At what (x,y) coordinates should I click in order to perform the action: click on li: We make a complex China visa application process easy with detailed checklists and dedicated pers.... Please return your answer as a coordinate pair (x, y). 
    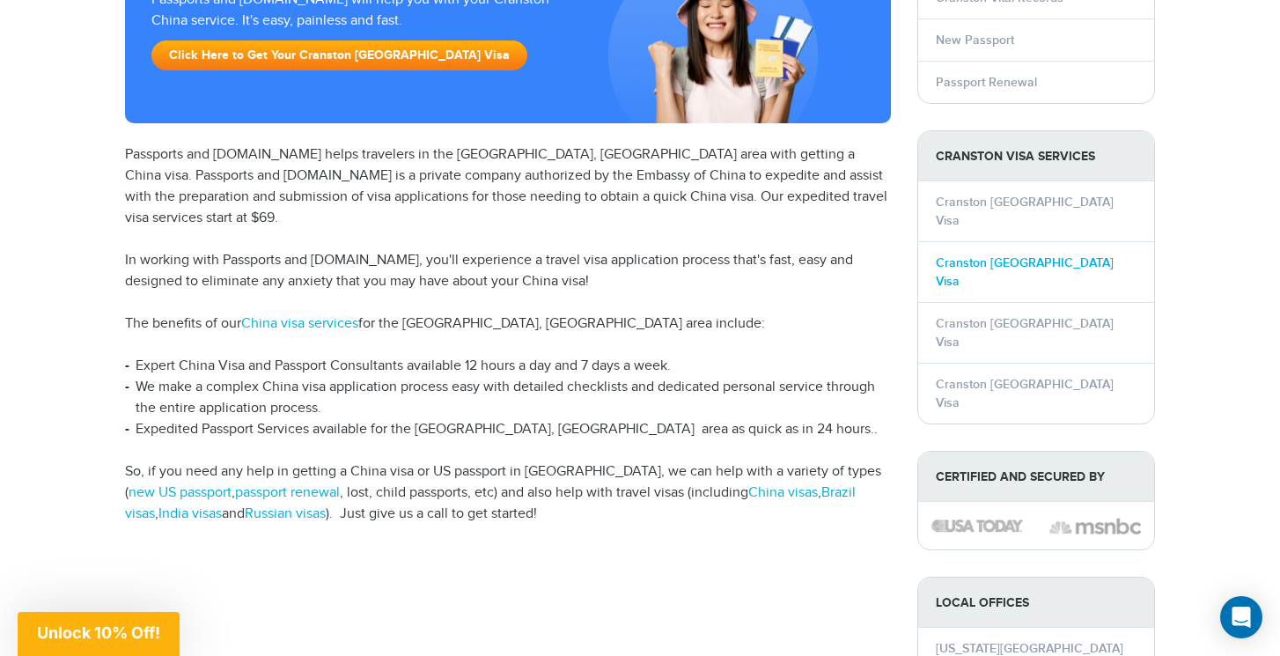
    Looking at the image, I should click on (508, 398).